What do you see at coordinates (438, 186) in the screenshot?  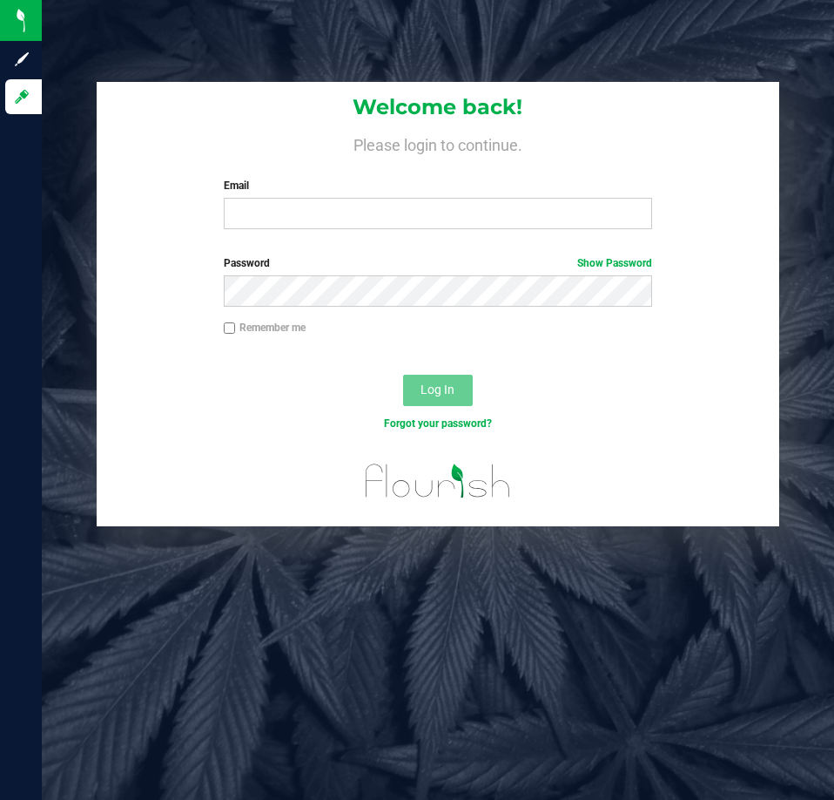 I see `label: Email` at bounding box center [438, 186].